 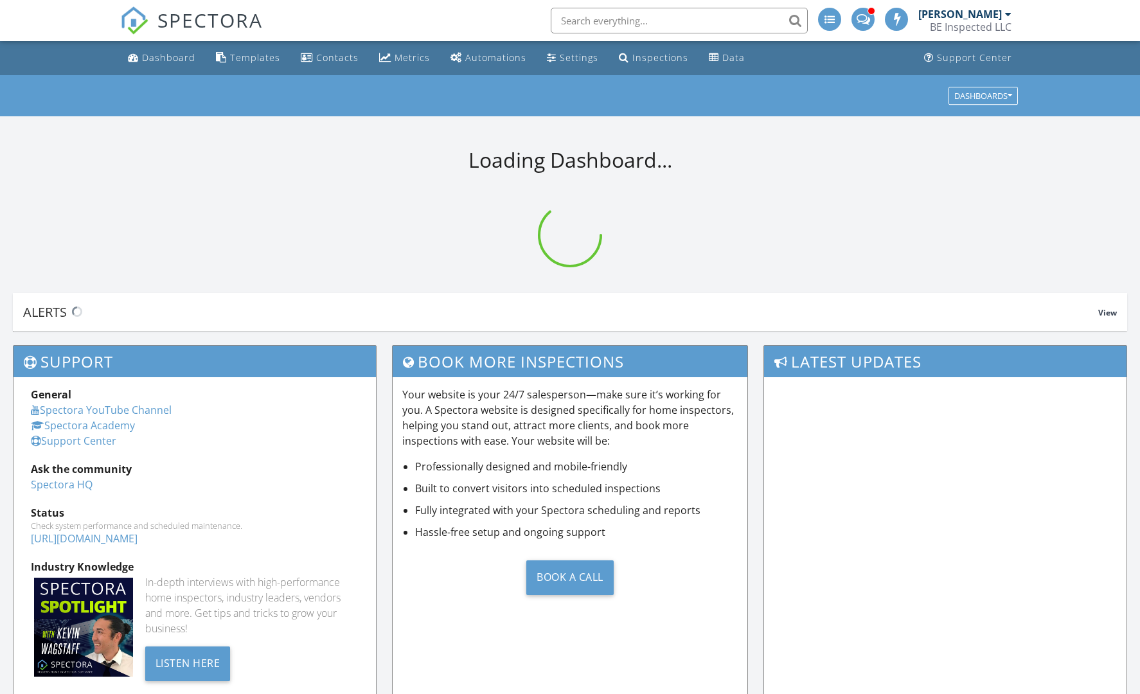 I want to click on div: BE Inspected LLC, so click(x=971, y=27).